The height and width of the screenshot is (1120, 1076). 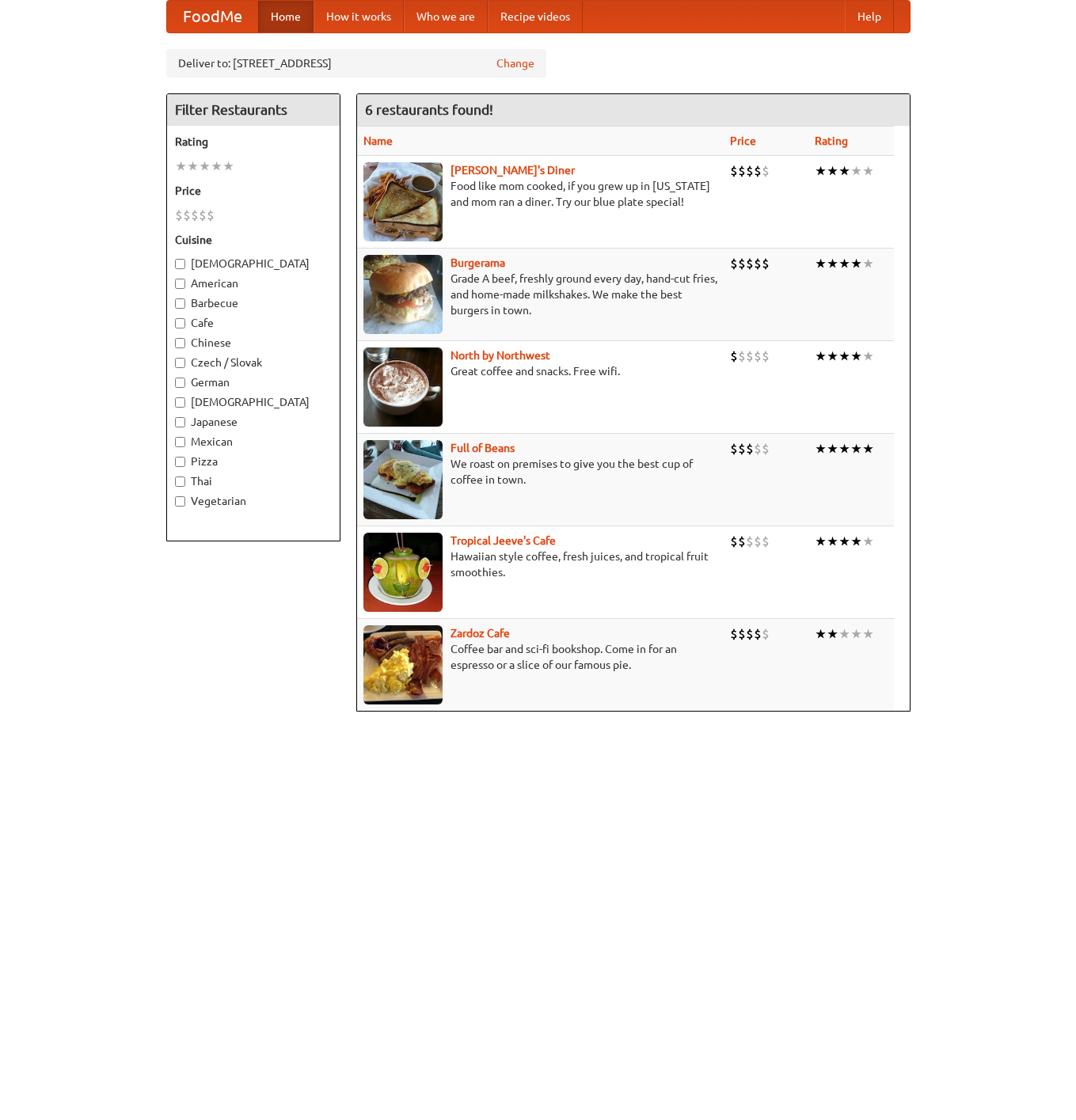 I want to click on p: Grade A beef, freshly ground every day, hand-cut fries, and home-made milkshakes. We make the bes..., so click(x=540, y=295).